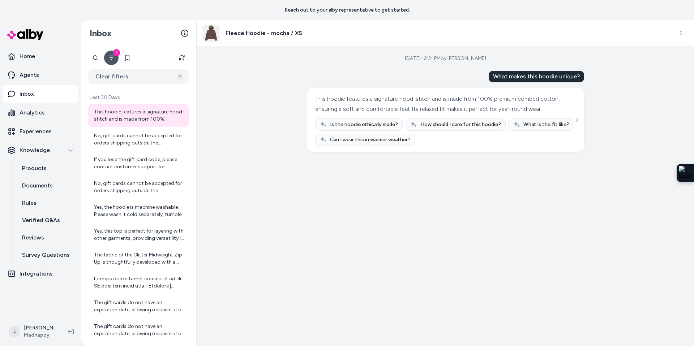 The height and width of the screenshot is (346, 694). What do you see at coordinates (29, 75) in the screenshot?
I see `p: Agents` at bounding box center [29, 75].